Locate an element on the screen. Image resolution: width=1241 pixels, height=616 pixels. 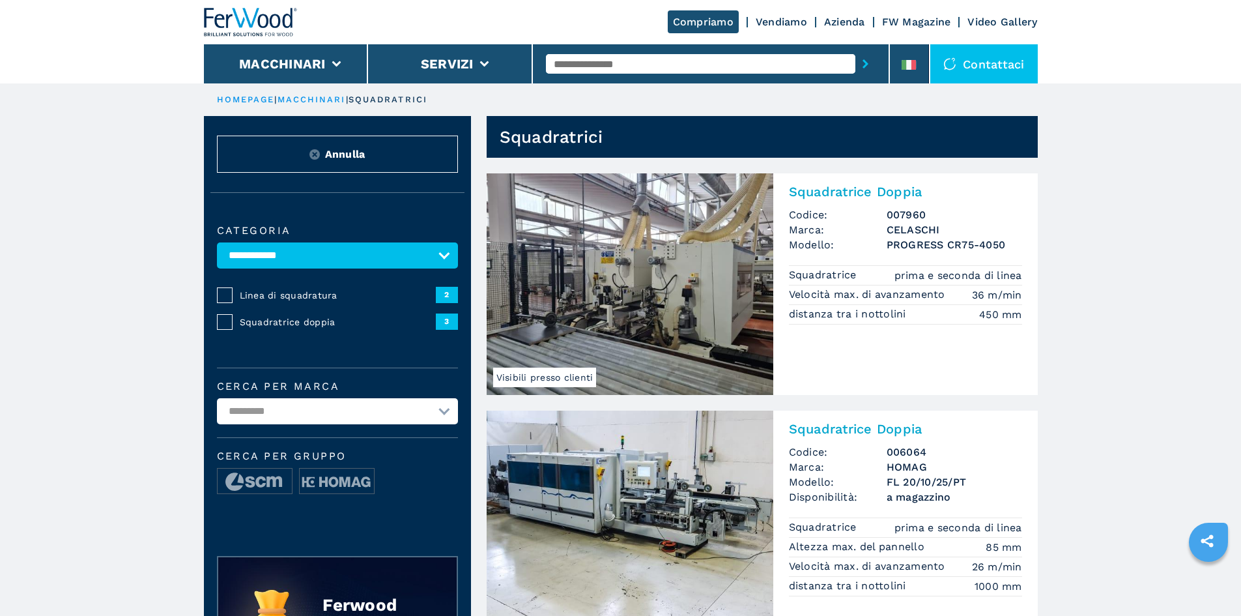
em: 26 m/min is located at coordinates (997, 566).